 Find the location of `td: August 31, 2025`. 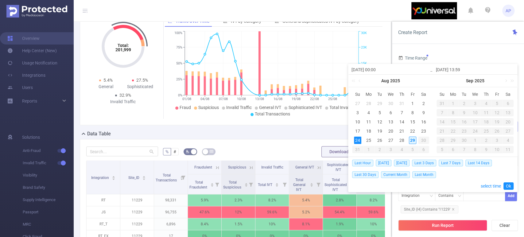

td: August 31, 2025 is located at coordinates (358, 150).